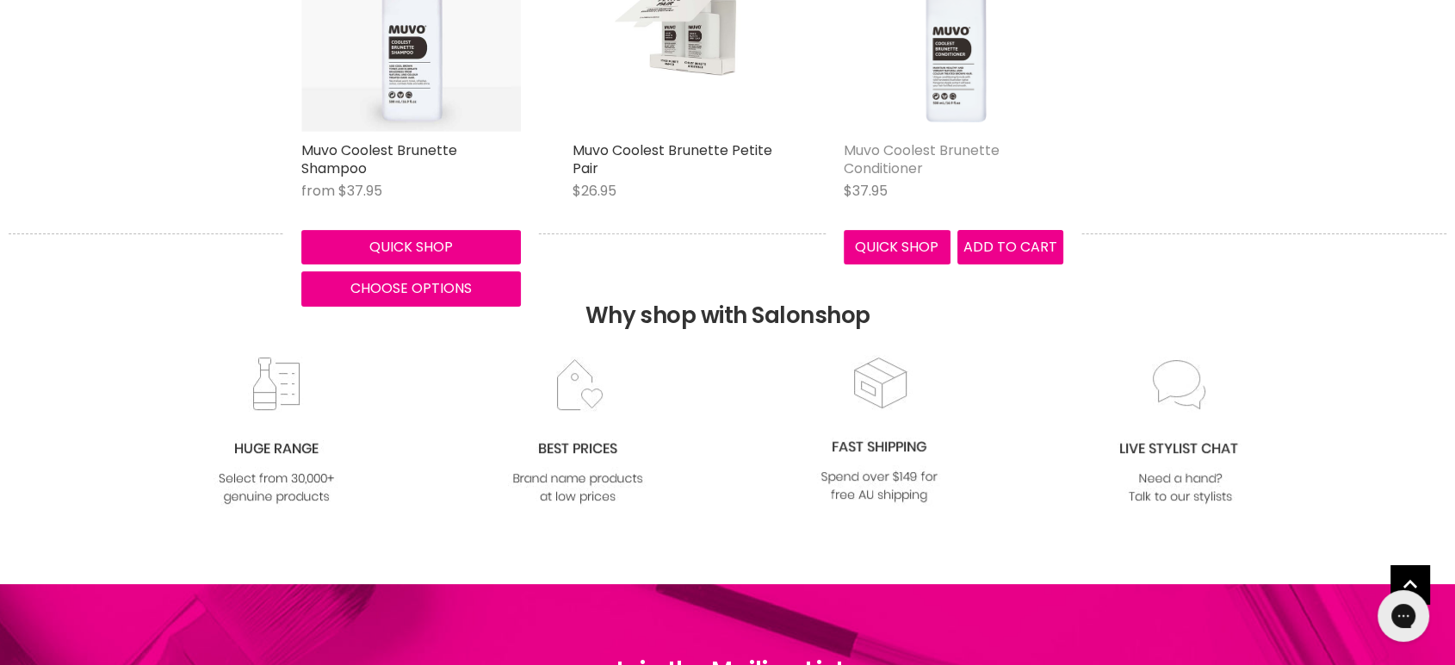  I want to click on button: Gorgias live chat, so click(34, 32).